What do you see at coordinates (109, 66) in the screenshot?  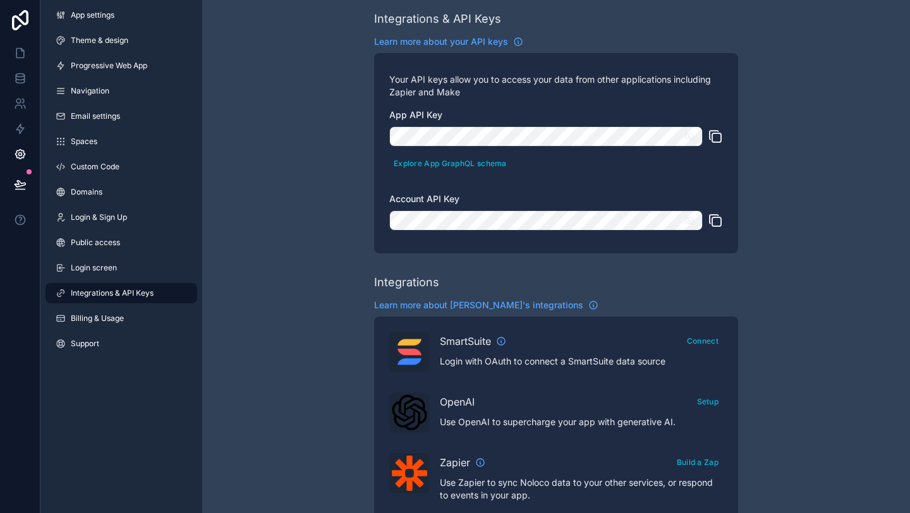 I see `span: Progressive Web App` at bounding box center [109, 66].